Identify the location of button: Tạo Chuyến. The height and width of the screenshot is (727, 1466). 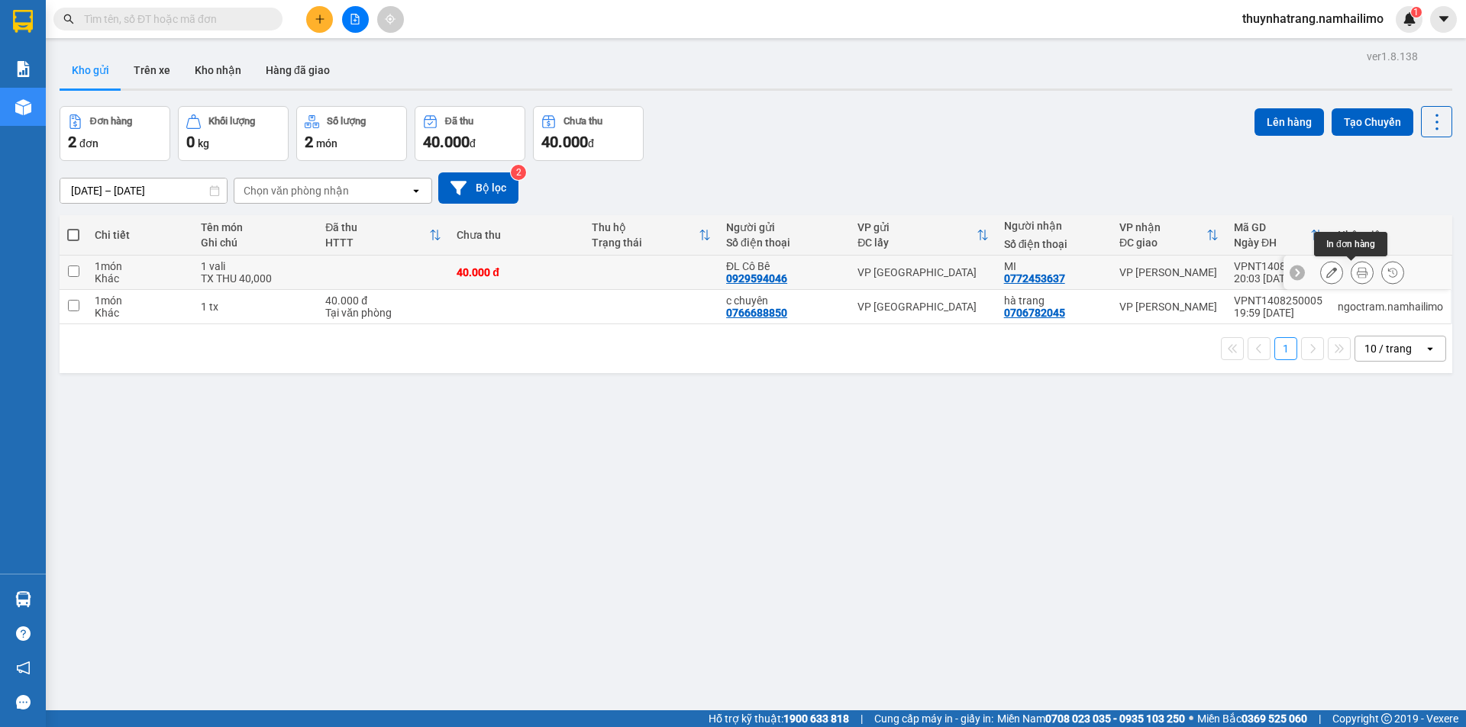
(1372, 122).